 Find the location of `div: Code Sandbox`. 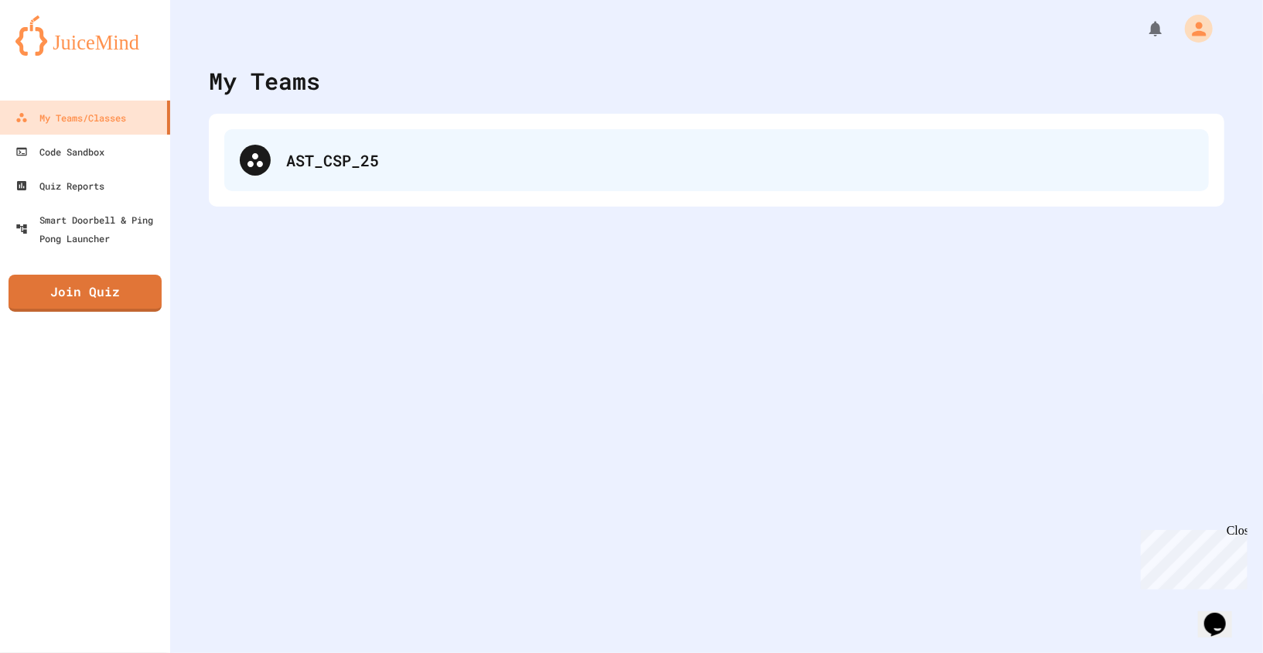

div: Code Sandbox is located at coordinates (60, 152).